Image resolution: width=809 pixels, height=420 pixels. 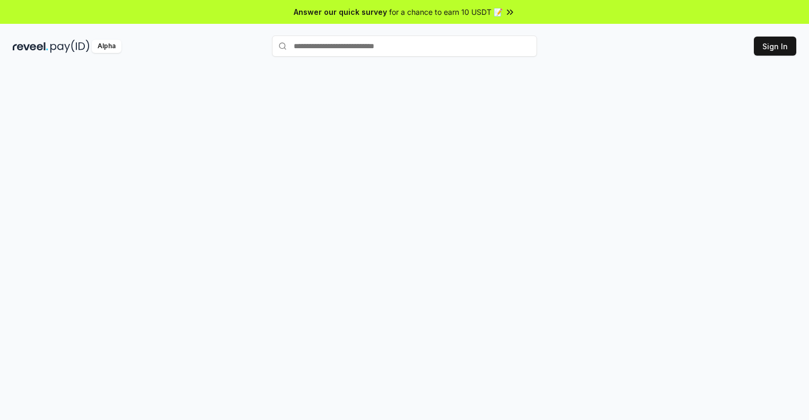 What do you see at coordinates (340, 12) in the screenshot?
I see `span: Answer our quick survey` at bounding box center [340, 12].